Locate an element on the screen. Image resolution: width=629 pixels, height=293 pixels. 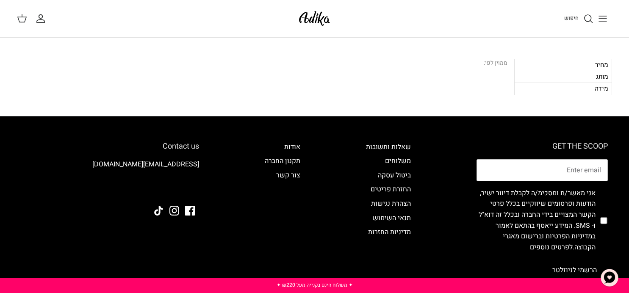
a: מדיניות החזרות is located at coordinates (389, 232).